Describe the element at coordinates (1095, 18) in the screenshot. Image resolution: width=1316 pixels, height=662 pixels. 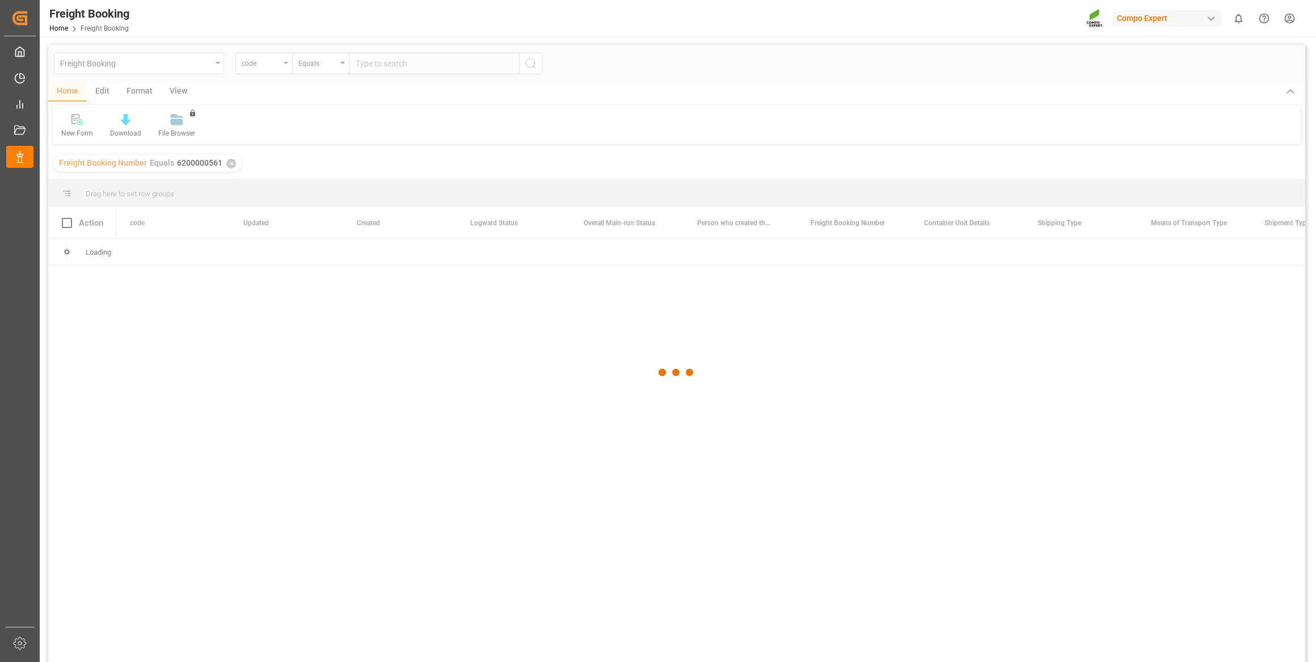
I see `img: Screenshot%202023-09-29%20at%2010.02.21.png_1712312052.png` at that location.